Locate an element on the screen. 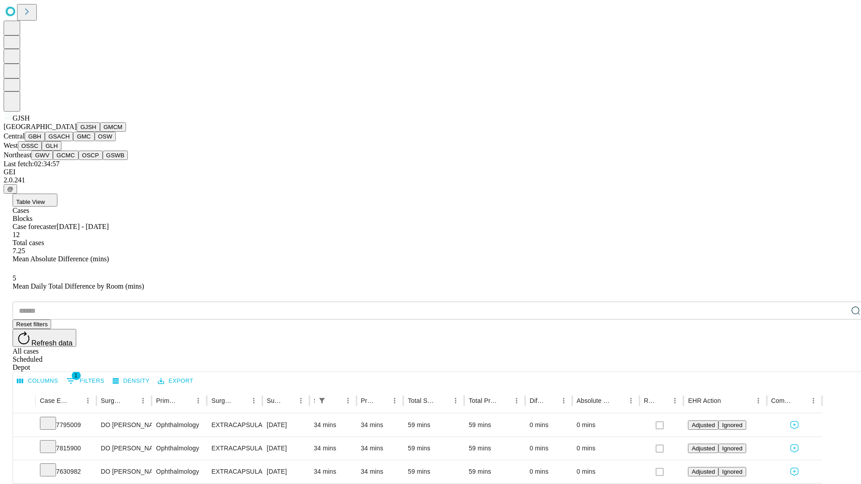 The width and height of the screenshot is (861, 484). span: Mean Absolute Difference (mins) is located at coordinates (61, 259).